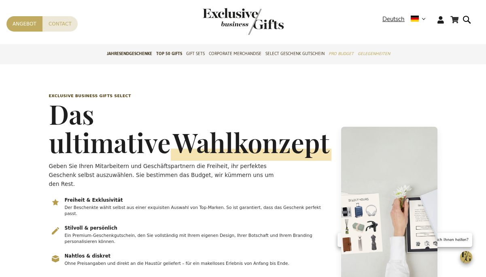  Describe the element at coordinates (164, 175) in the screenshot. I see `p: Geben Sie Ihren Mitarbeitern und Geschäftspartnern die Freiheit, ihr perfektes Geschenk selbst au...` at that location.